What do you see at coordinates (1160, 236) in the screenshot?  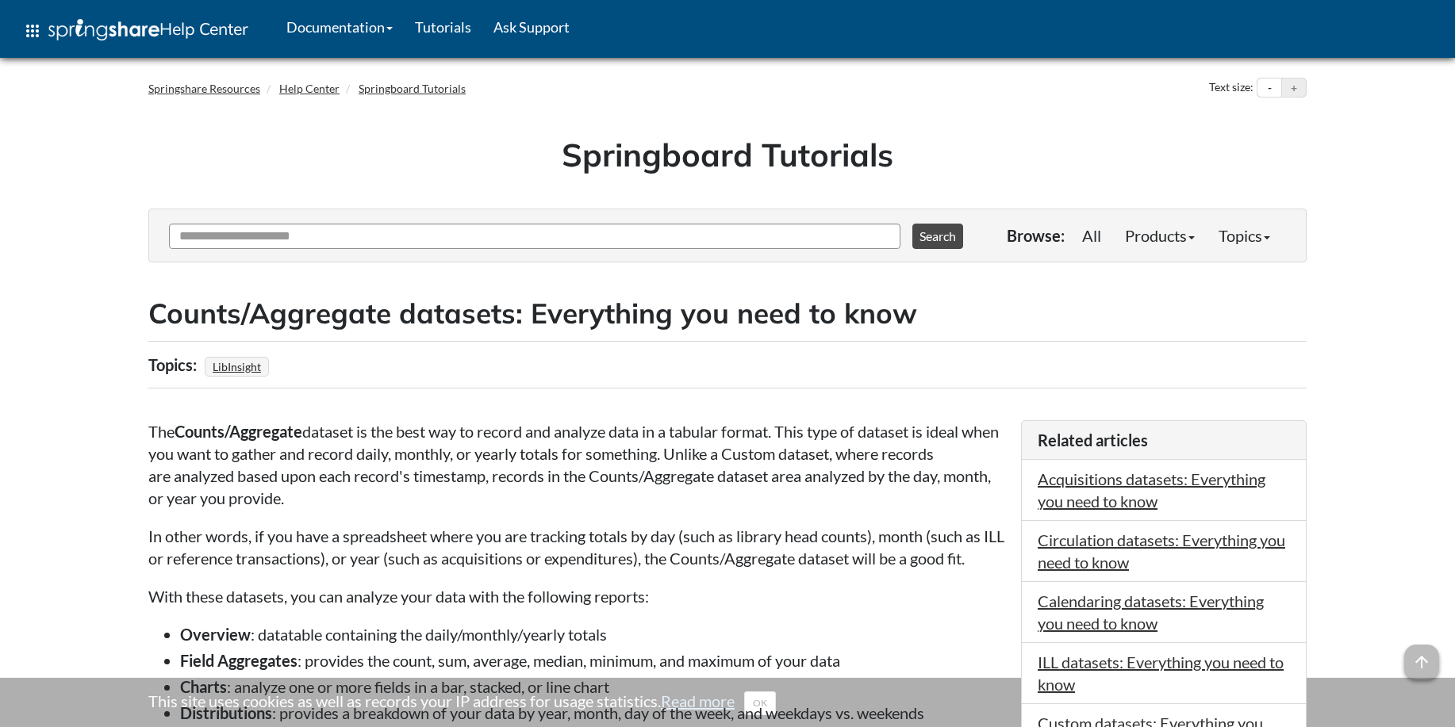 I see `a: Products` at bounding box center [1160, 236].